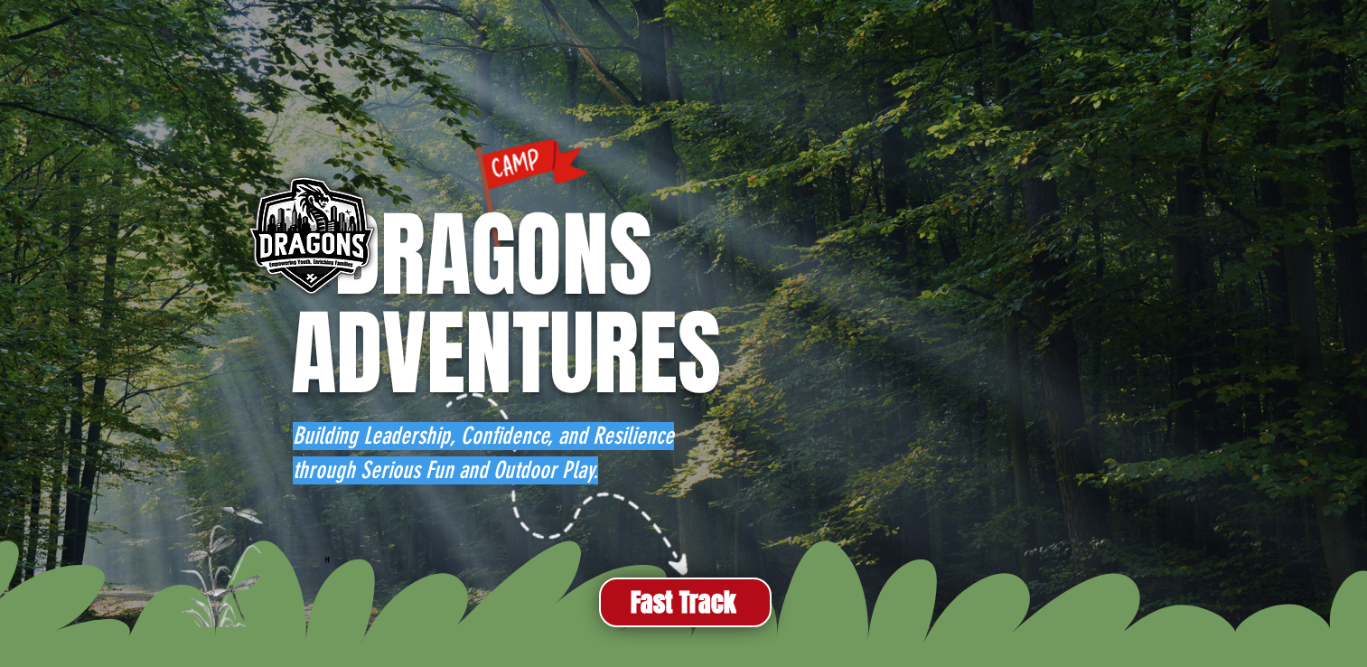 The width and height of the screenshot is (1367, 667). What do you see at coordinates (683, 602) in the screenshot?
I see `span: Fast Track` at bounding box center [683, 602].